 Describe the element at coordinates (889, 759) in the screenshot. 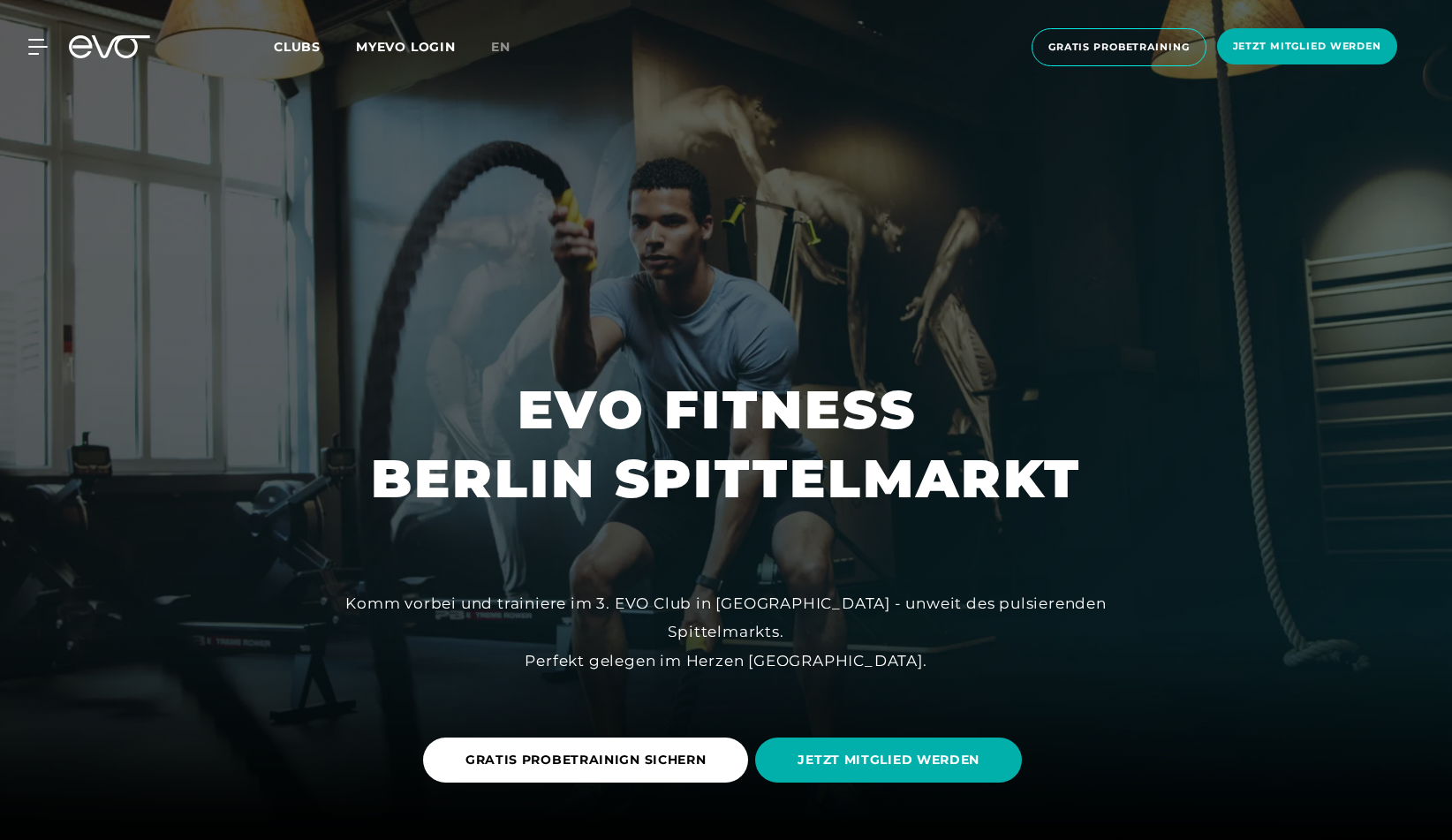

I see `span: JETZT MITGLIED WERDEN` at that location.